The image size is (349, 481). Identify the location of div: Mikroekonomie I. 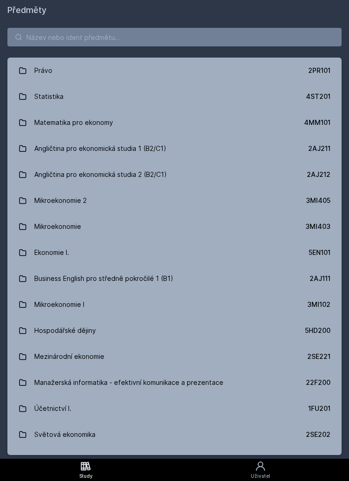
(59, 304).